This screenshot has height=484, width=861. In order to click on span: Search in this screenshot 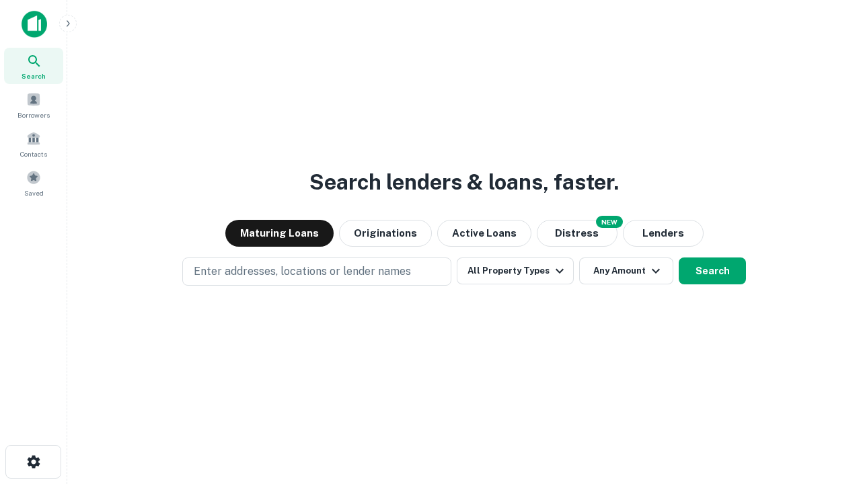, I will do `click(34, 76)`.